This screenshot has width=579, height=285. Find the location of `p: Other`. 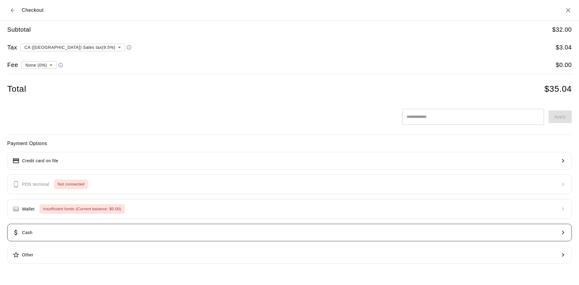

p: Other is located at coordinates (28, 255).